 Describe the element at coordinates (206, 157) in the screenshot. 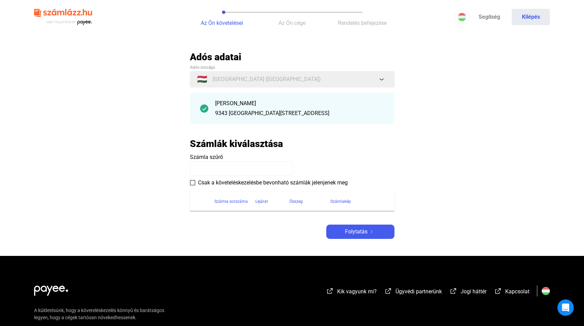

I see `span: Számla szűrő` at that location.